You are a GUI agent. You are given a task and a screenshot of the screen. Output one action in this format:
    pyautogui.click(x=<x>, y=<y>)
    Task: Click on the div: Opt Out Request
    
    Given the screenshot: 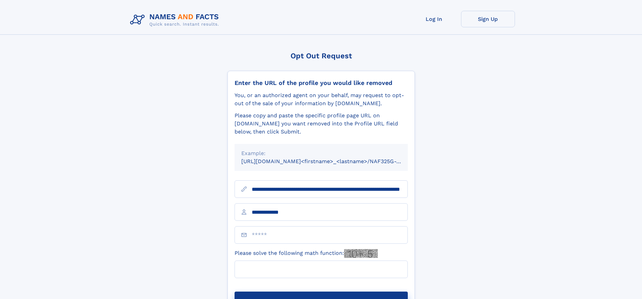 What is the action you would take?
    pyautogui.click(x=321, y=56)
    